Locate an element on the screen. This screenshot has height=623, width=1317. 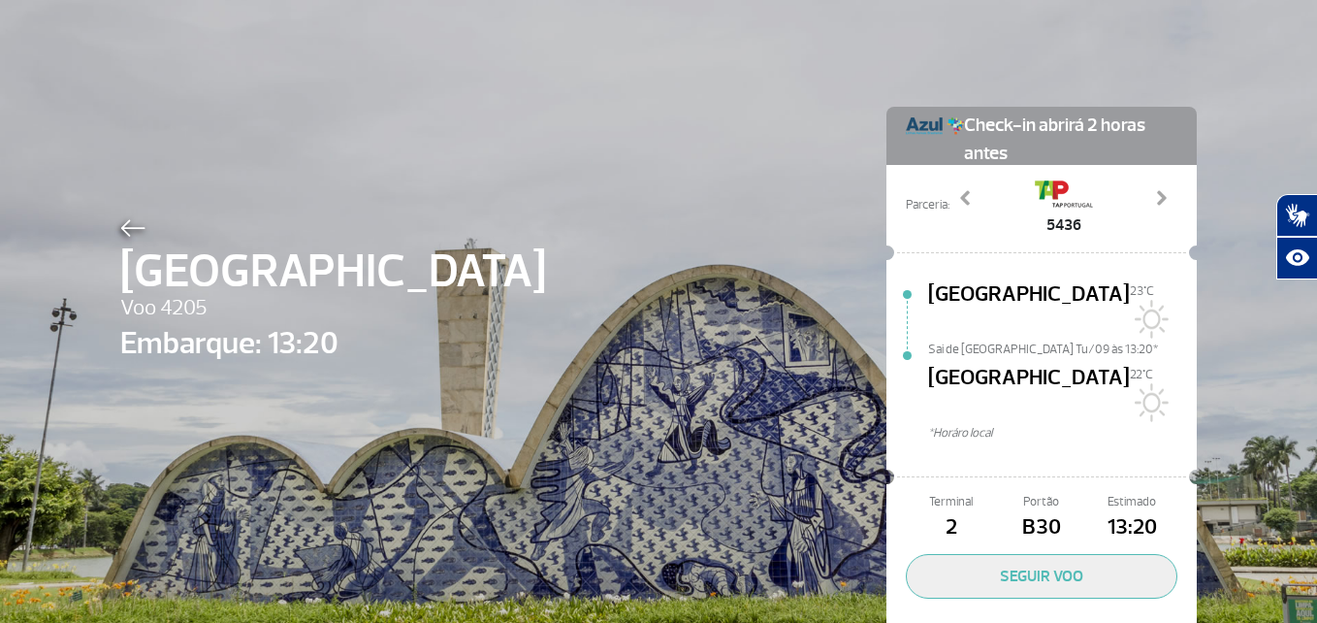
span: Check-in abrirá 2 horas antes is located at coordinates (1071, 137).